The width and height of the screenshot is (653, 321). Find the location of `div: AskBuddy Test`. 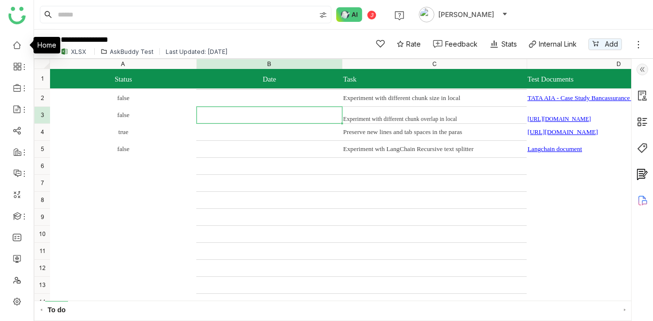

div: AskBuddy Test is located at coordinates (132, 52).